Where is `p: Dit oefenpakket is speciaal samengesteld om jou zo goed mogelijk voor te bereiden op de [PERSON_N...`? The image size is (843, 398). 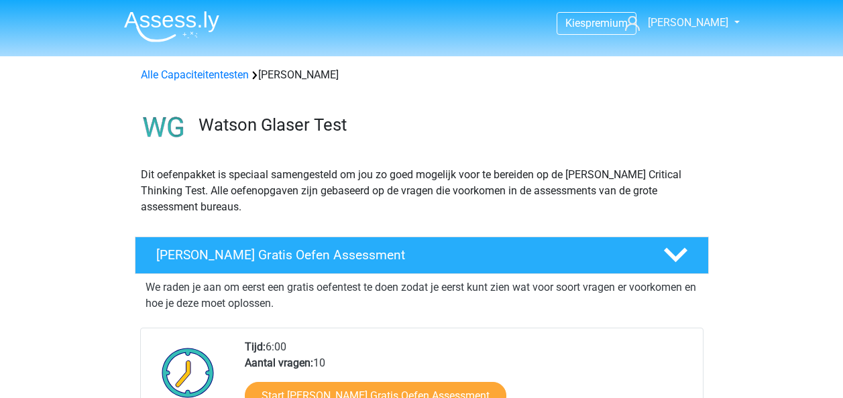
p: Dit oefenpakket is speciaal samengesteld om jou zo goed mogelijk voor te bereiden op de [PERSON_N... is located at coordinates (422, 191).